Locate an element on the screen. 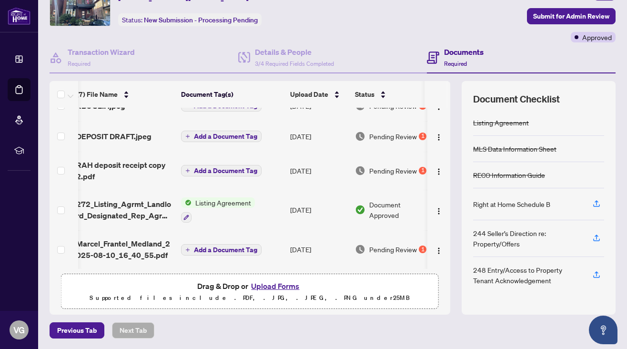 The height and width of the screenshot is (349, 627). span: Submit for Admin Review is located at coordinates (571, 16).